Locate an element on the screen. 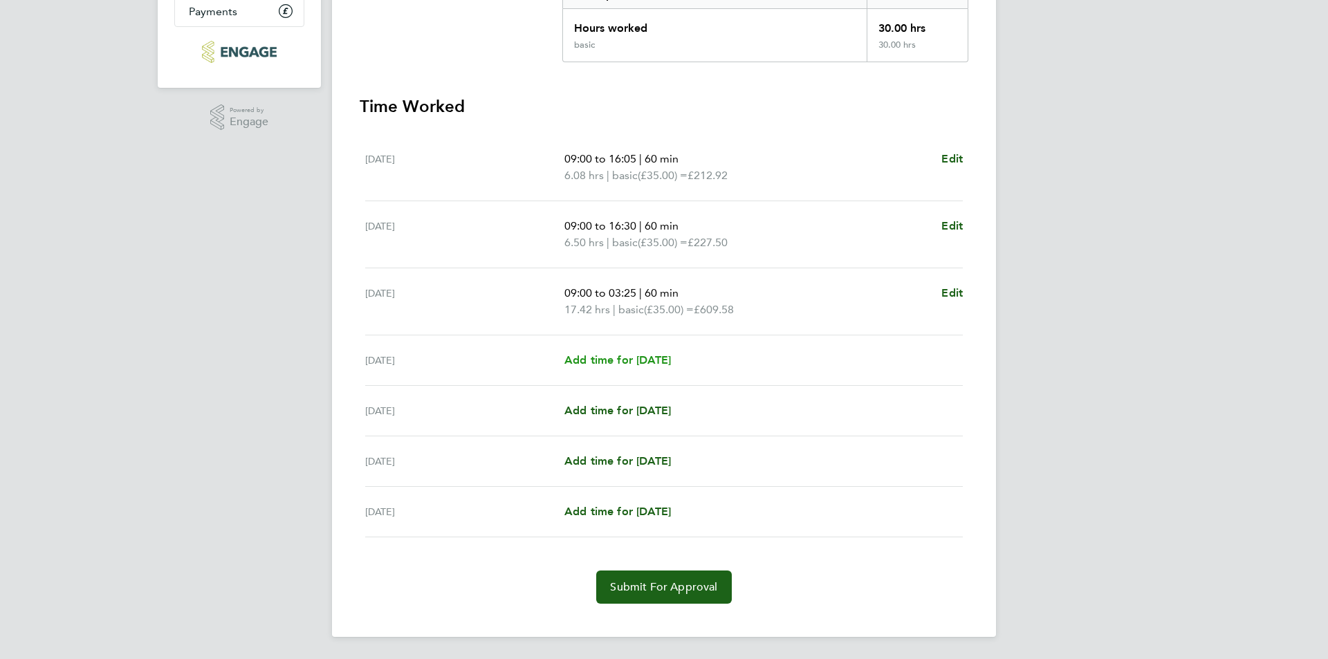 This screenshot has width=1328, height=659. span: £227.50 is located at coordinates (707, 242).